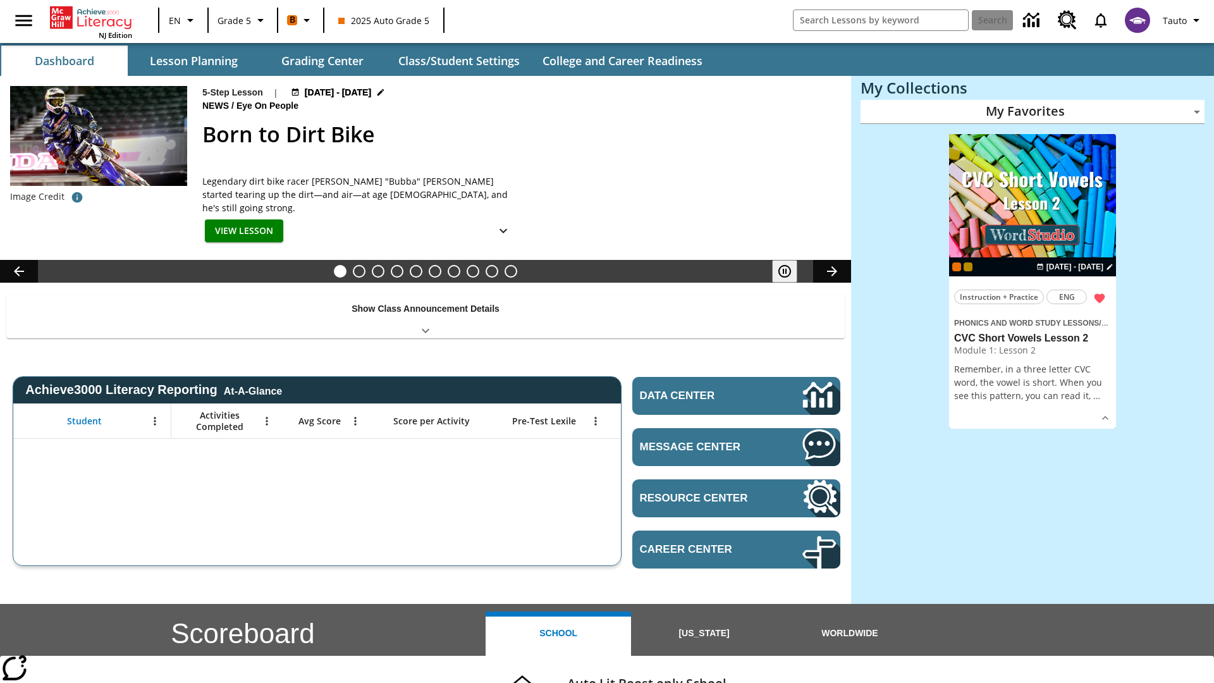 This screenshot has height=683, width=1214. I want to click on span: B, so click(292, 20).